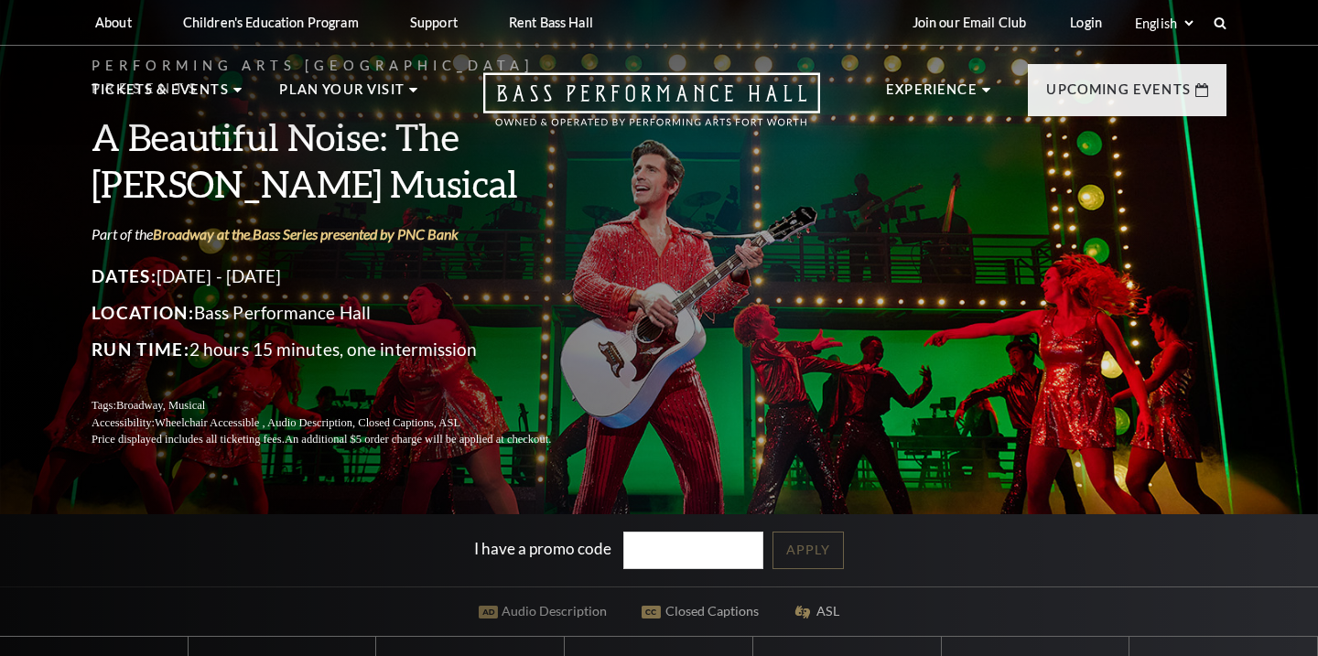 The image size is (1318, 656). I want to click on p: Children's Education Program, so click(271, 22).